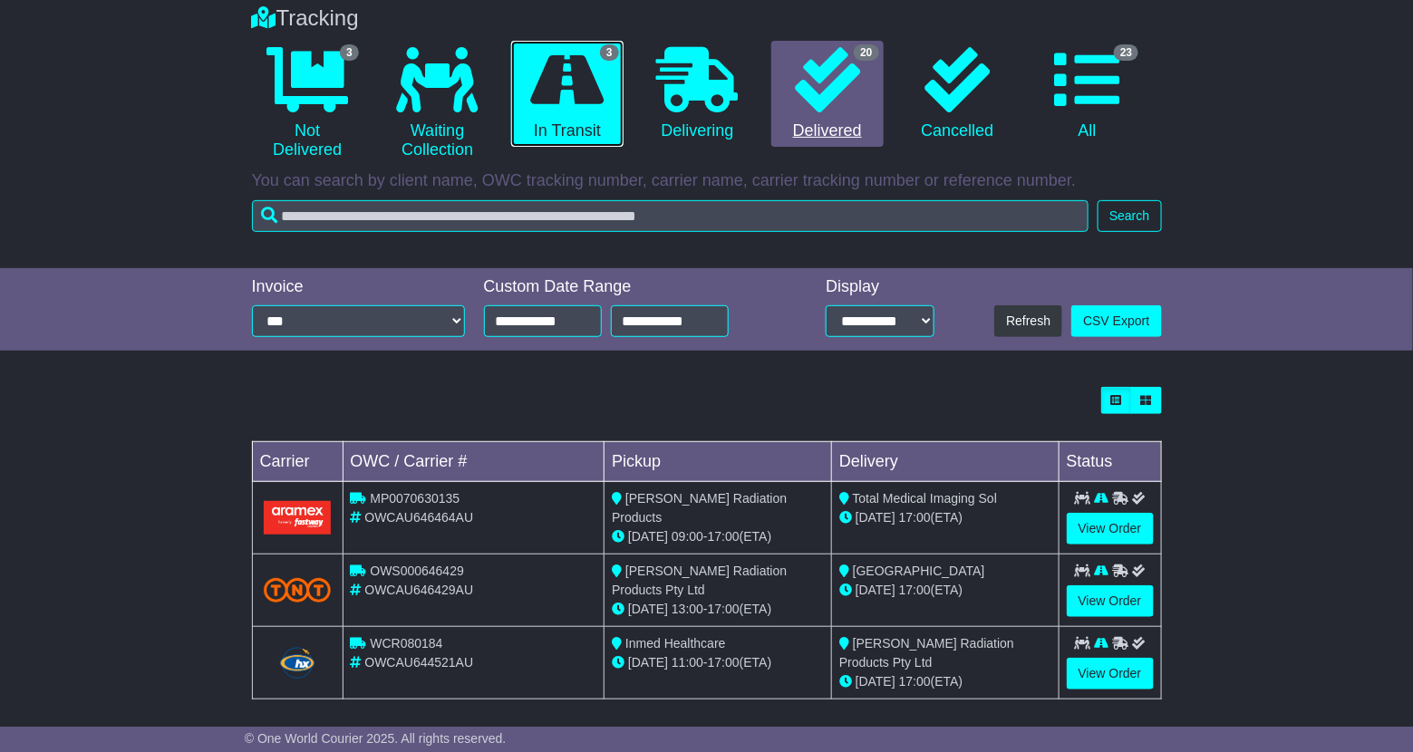  I want to click on td: Pickup, so click(718, 462).